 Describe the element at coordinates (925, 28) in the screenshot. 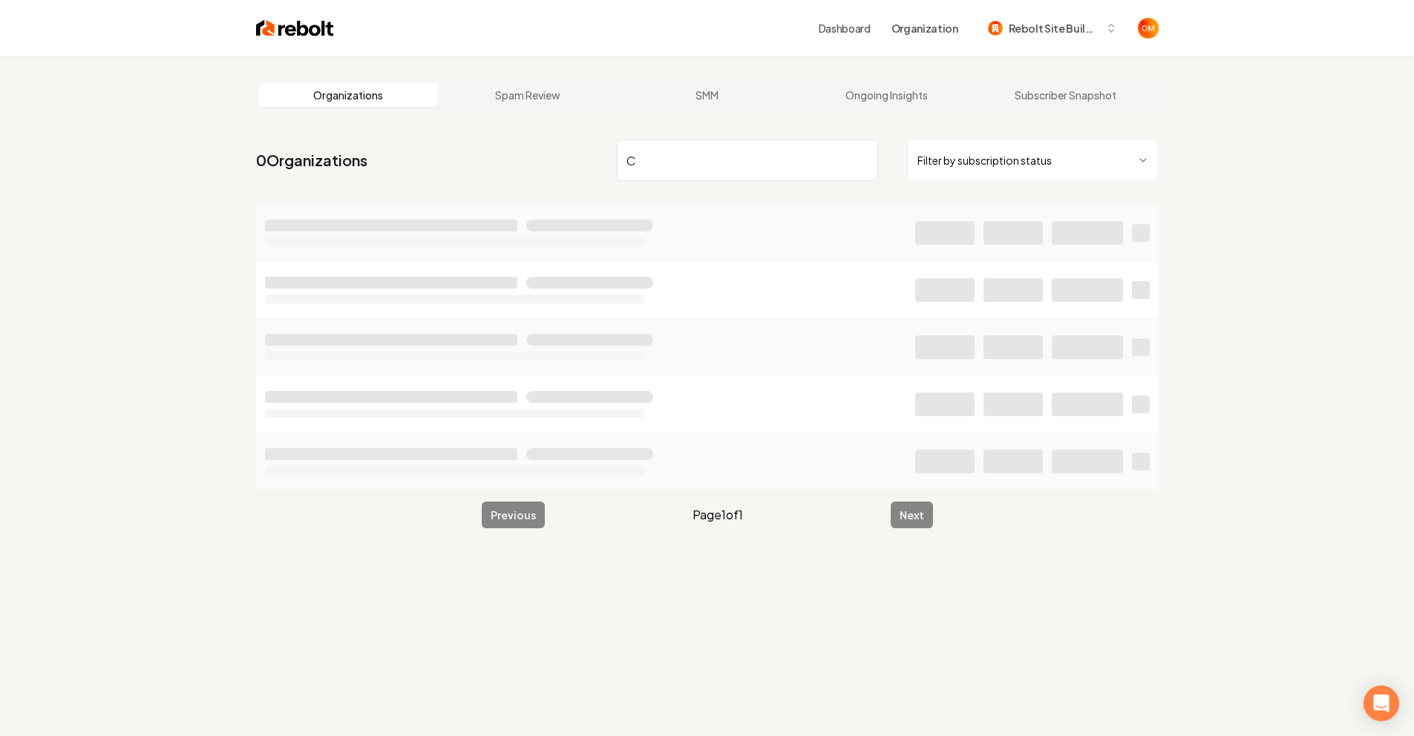

I see `button: Organization` at that location.